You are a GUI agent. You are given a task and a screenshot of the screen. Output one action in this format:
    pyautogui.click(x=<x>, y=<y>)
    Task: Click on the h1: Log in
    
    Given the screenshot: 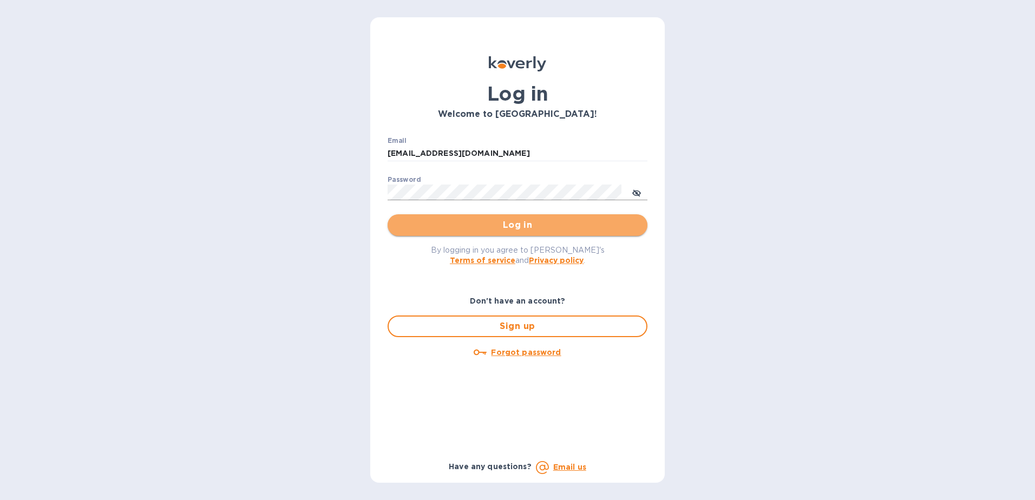 What is the action you would take?
    pyautogui.click(x=517, y=94)
    